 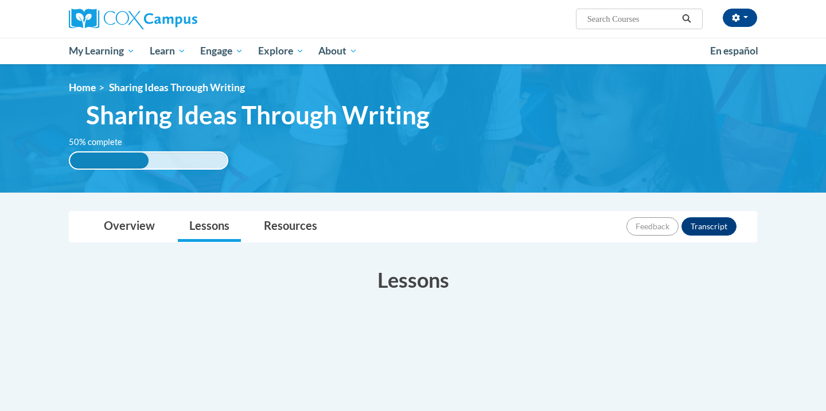 What do you see at coordinates (129, 226) in the screenshot?
I see `a: Overview` at bounding box center [129, 226].